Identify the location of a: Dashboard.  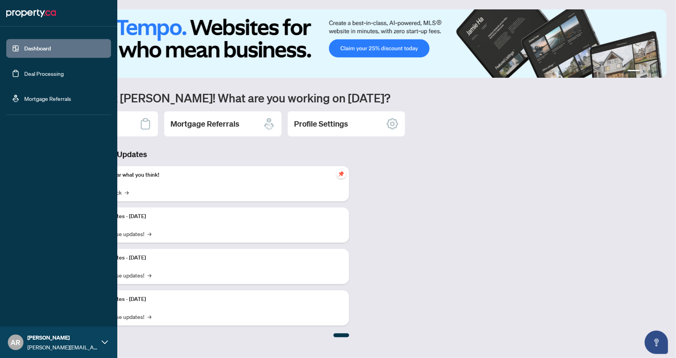
(38, 49).